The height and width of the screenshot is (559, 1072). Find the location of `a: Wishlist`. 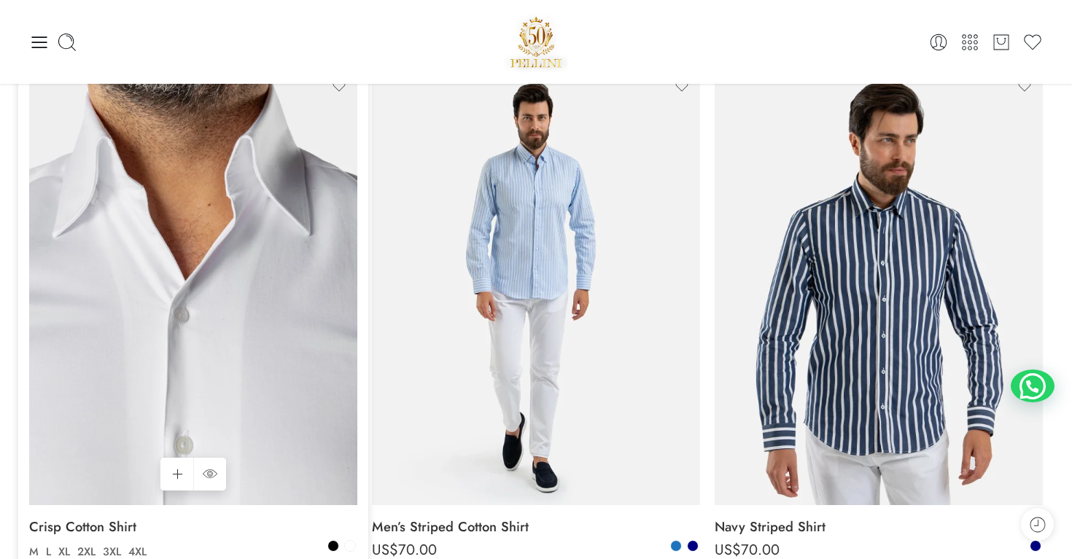

a: Wishlist is located at coordinates (1032, 42).